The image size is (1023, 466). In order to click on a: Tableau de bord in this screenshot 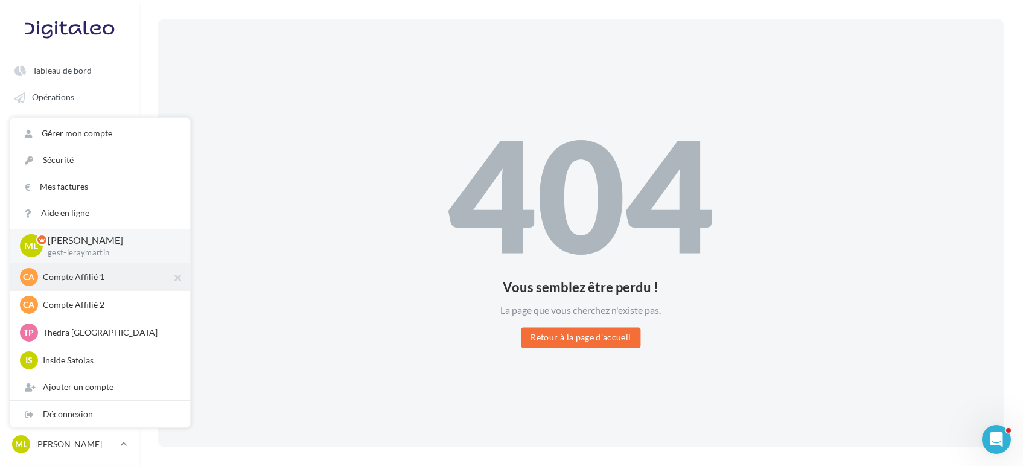, I will do `click(69, 70)`.